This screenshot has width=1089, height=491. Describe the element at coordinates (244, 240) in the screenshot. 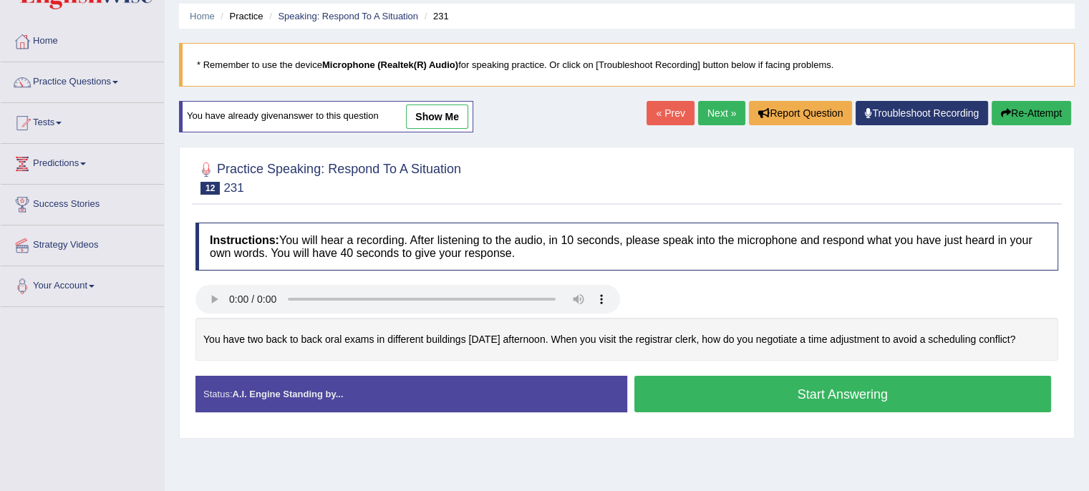

I see `b: Instructions:` at that location.